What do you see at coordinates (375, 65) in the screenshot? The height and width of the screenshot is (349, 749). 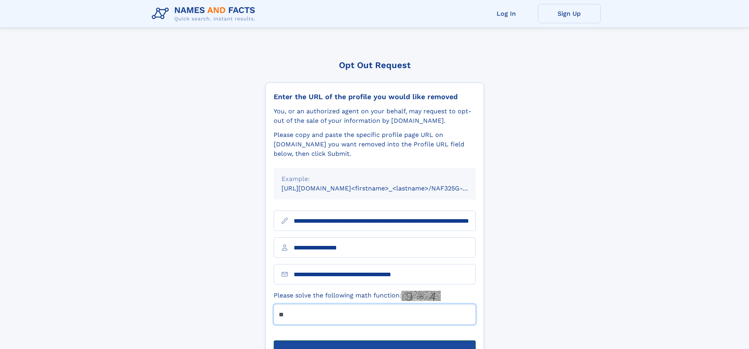 I see `div: Opt Out Request` at bounding box center [375, 65].